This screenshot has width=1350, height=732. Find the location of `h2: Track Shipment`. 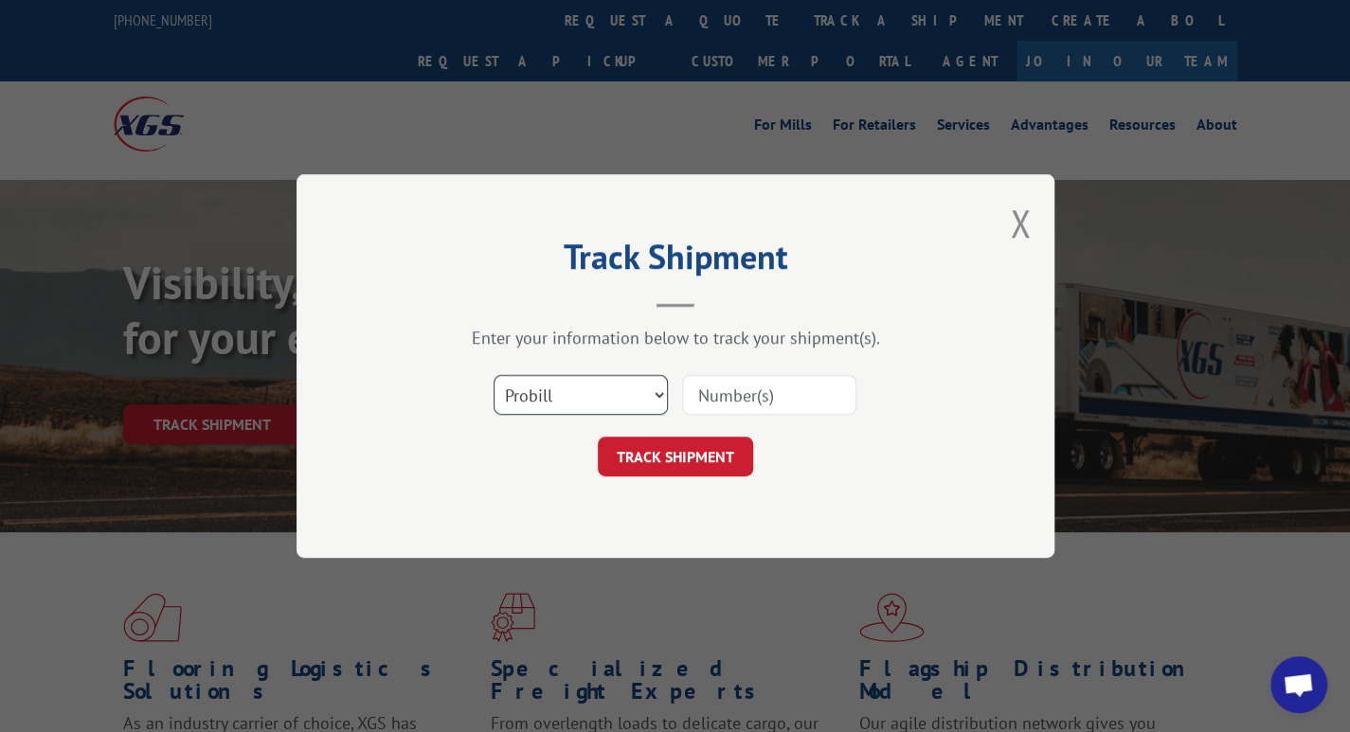

h2: Track Shipment is located at coordinates (675, 261).